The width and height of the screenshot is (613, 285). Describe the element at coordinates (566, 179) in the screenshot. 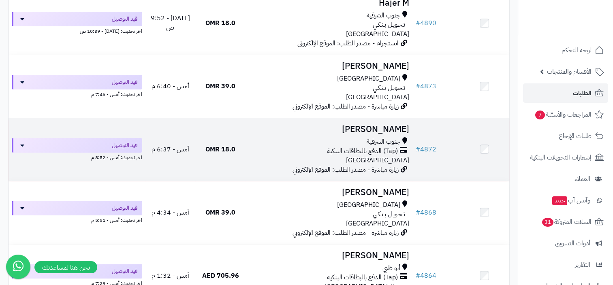

I see `a: العملاء` at that location.